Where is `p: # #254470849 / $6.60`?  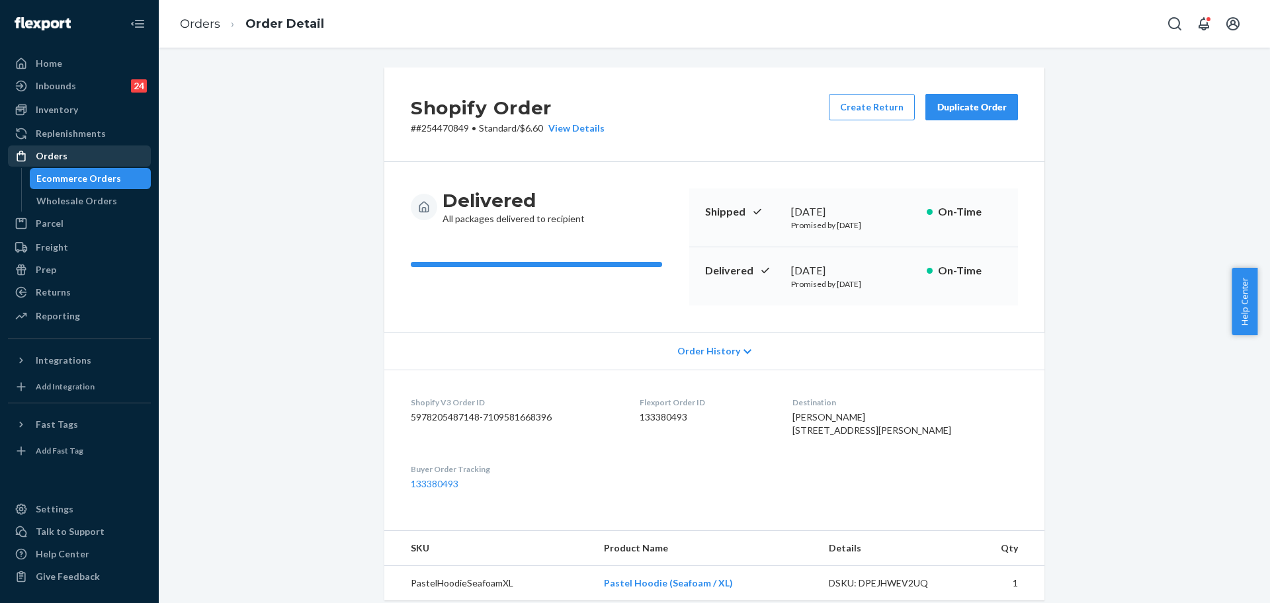
p: # #254470849 / $6.60 is located at coordinates (507, 128).